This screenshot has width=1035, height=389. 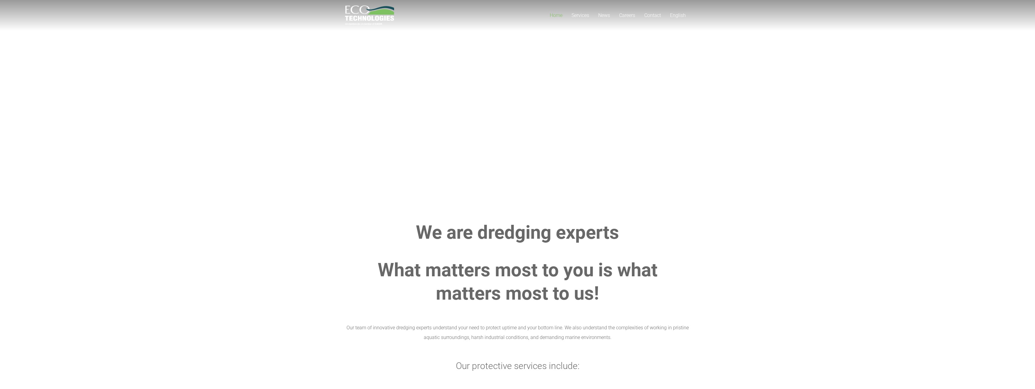 I want to click on span: Services, so click(x=581, y=15).